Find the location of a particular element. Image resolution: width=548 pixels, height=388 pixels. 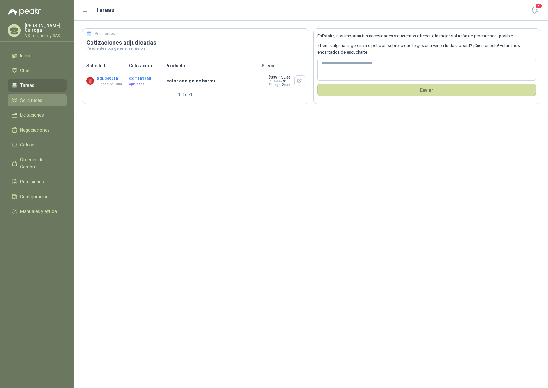

span: Negociaciones is located at coordinates (35, 130).